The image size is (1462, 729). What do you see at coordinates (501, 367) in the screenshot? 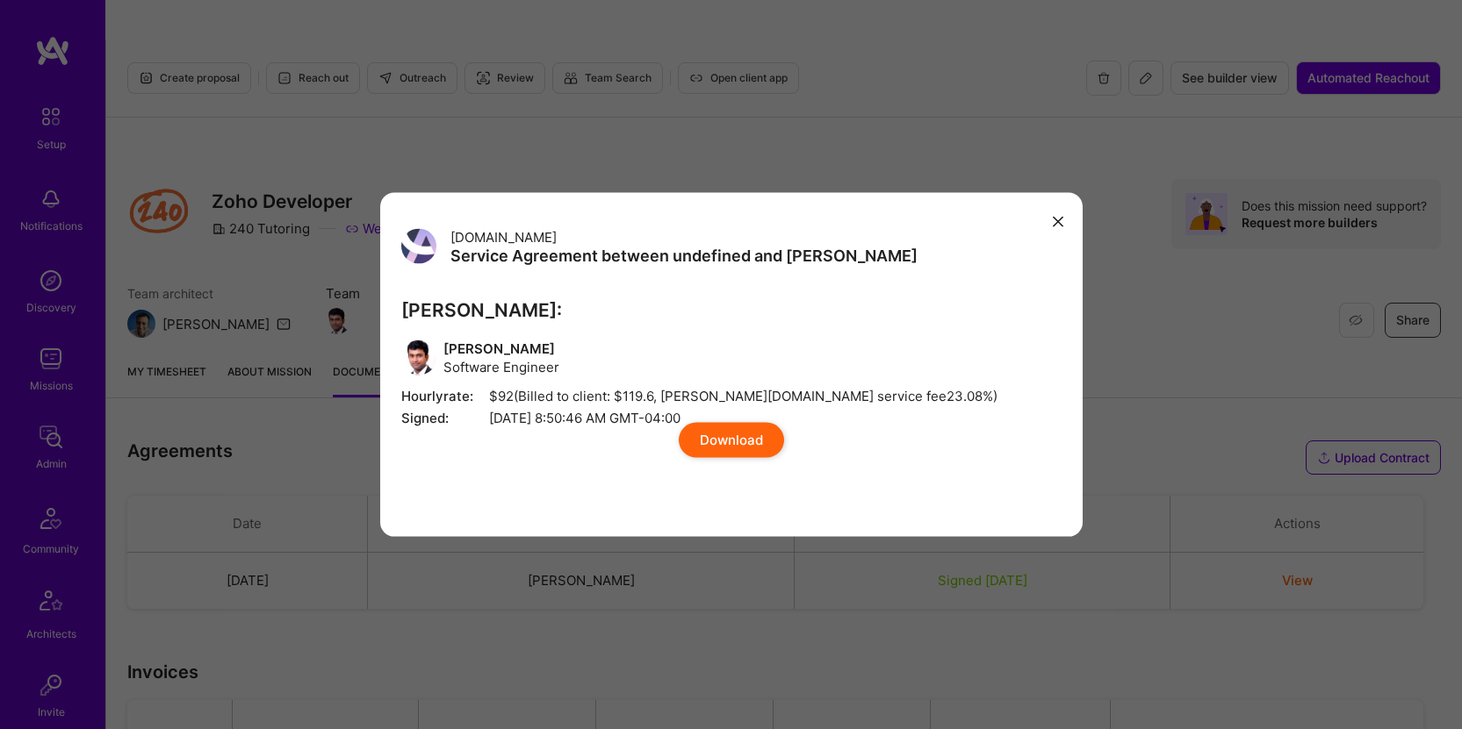
I see `span: Software Engineer` at bounding box center [501, 367].